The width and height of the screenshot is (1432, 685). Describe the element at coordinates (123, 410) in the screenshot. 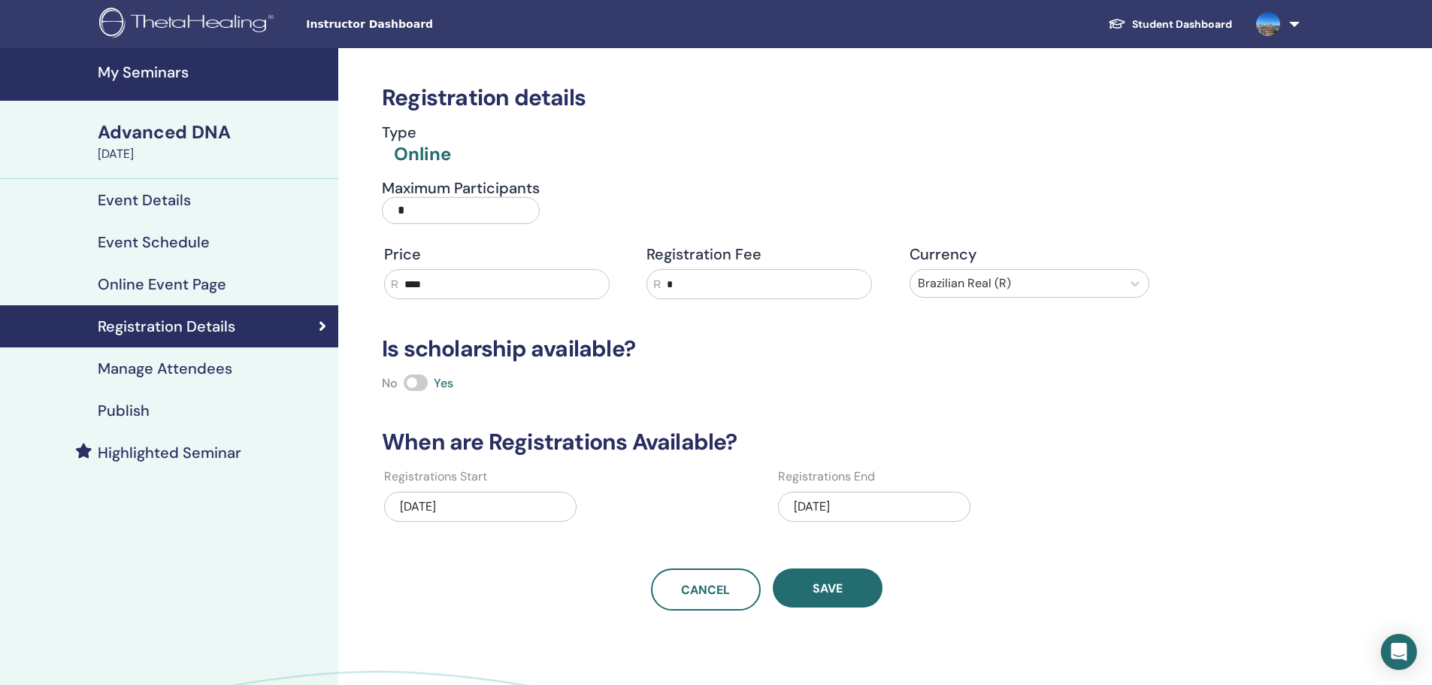

I see `h4: Publish` at that location.